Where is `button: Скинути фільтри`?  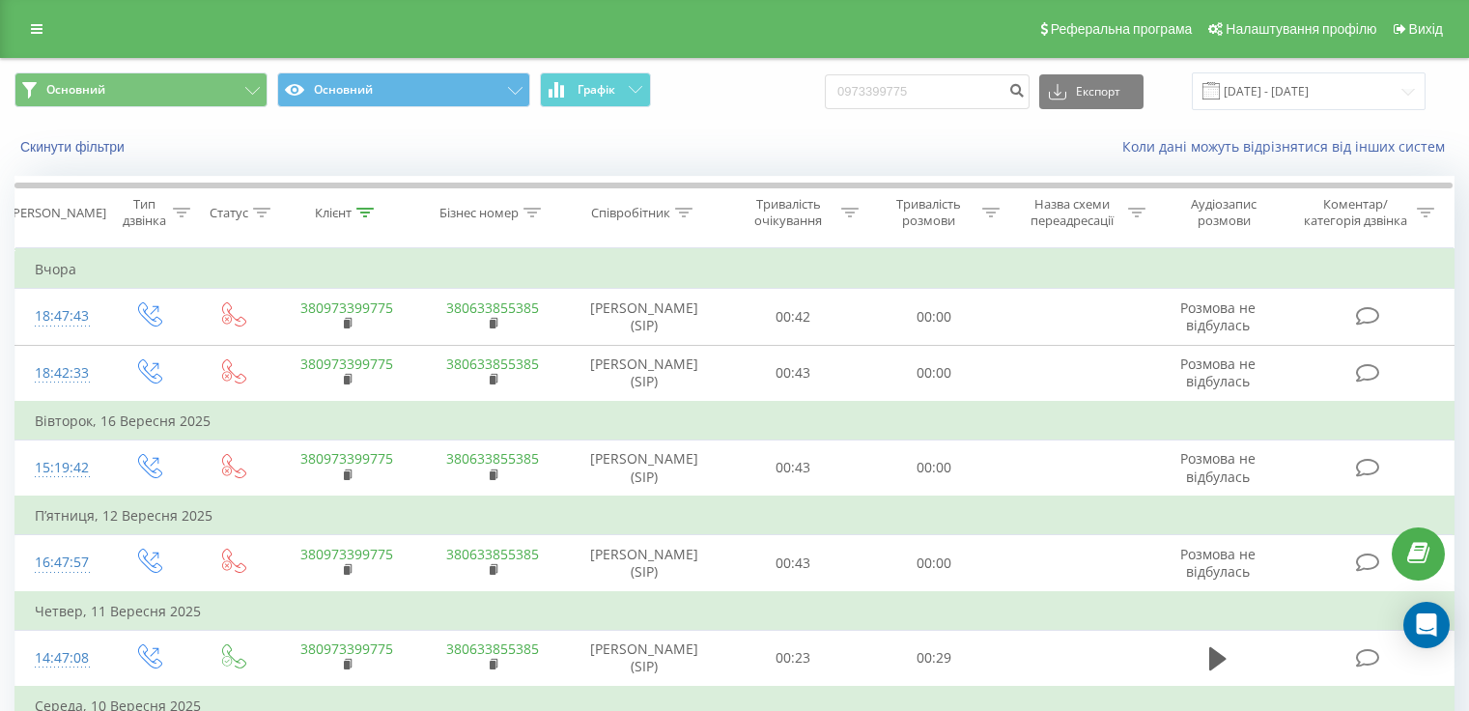 button: Скинути фільтри is located at coordinates (74, 147).